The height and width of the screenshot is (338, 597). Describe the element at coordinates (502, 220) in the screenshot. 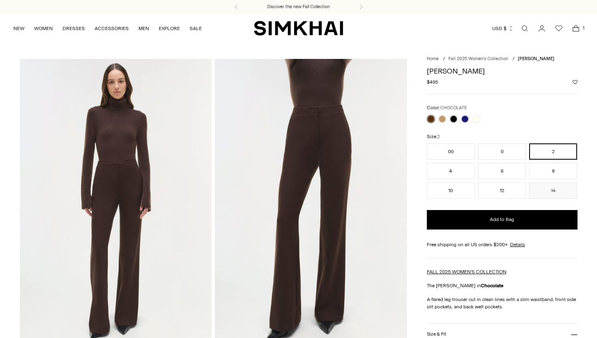

I see `button: Add to Bag` at that location.